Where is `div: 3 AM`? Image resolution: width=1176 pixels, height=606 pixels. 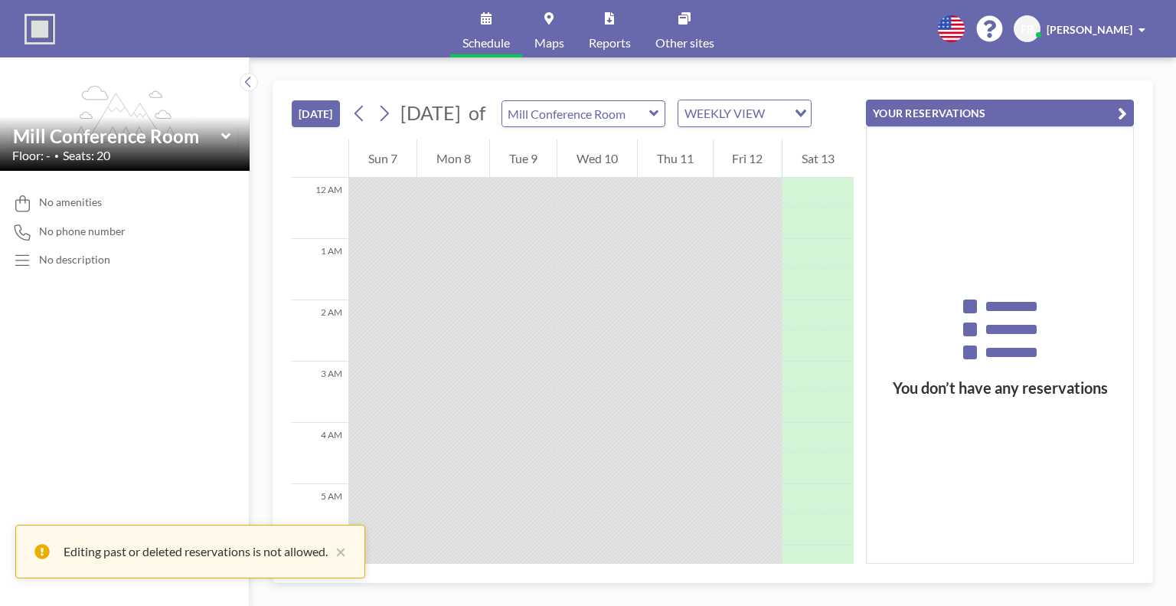
div: 3 AM is located at coordinates (320, 392).